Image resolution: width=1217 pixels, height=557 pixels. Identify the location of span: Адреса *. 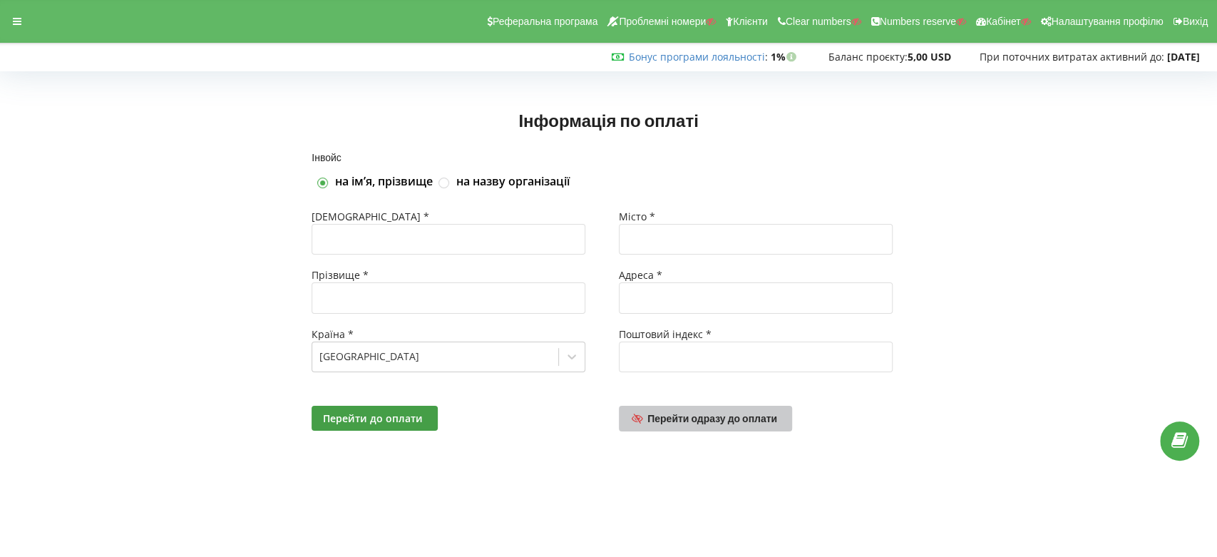
(640, 274).